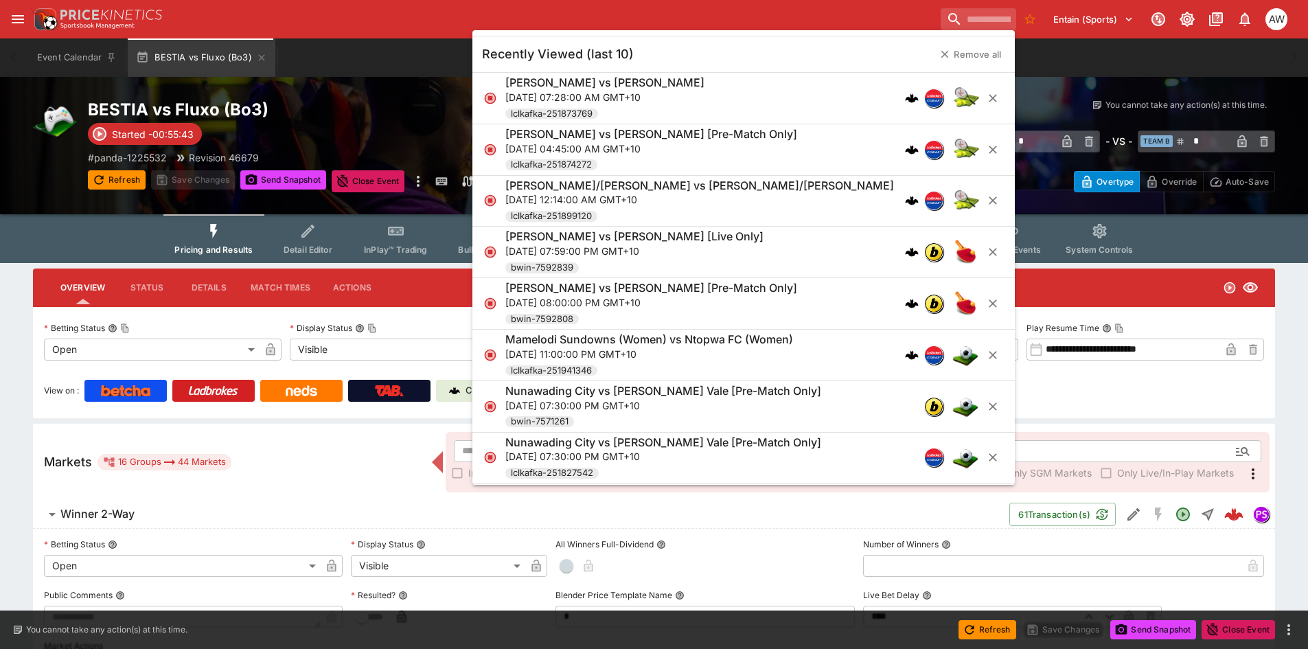 The image size is (1308, 649). Describe the element at coordinates (1247, 181) in the screenshot. I see `p: Auto-Save` at that location.